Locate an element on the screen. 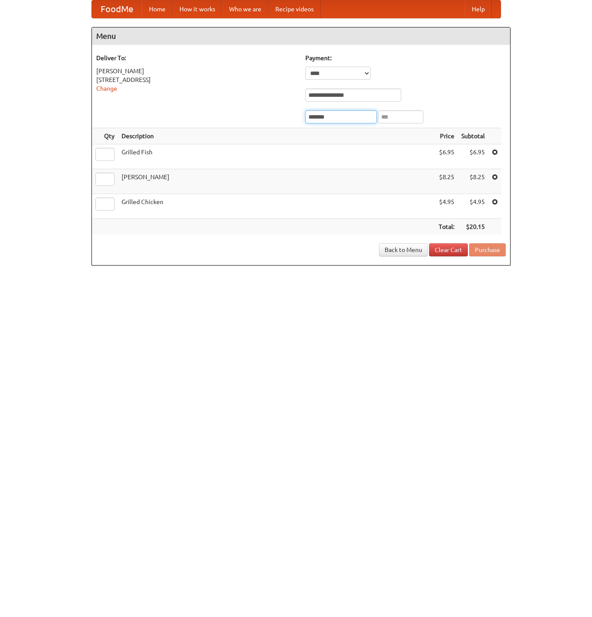  td: Grilled Chicken is located at coordinates (277, 206).